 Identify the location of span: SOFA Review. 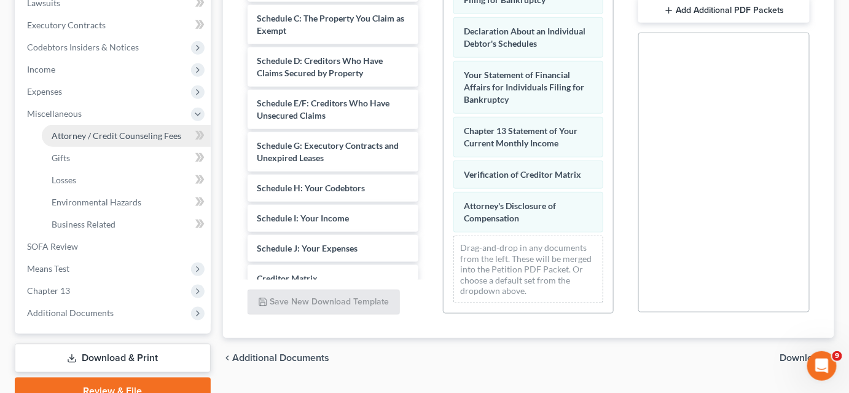
(52, 246).